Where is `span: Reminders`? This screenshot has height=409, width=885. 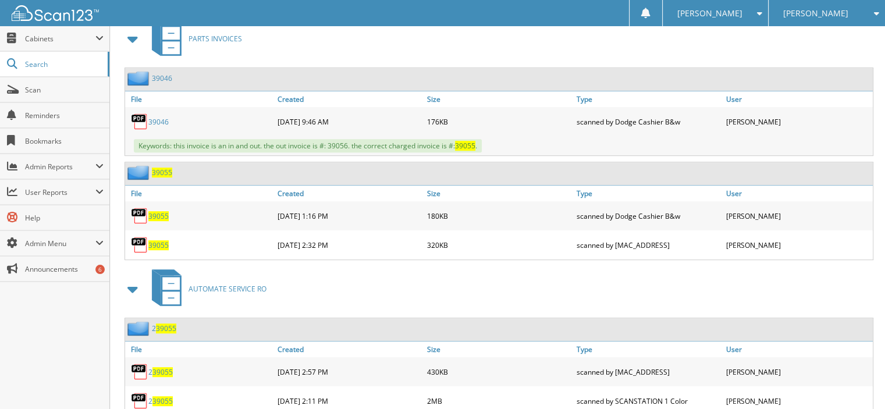 span: Reminders is located at coordinates (64, 115).